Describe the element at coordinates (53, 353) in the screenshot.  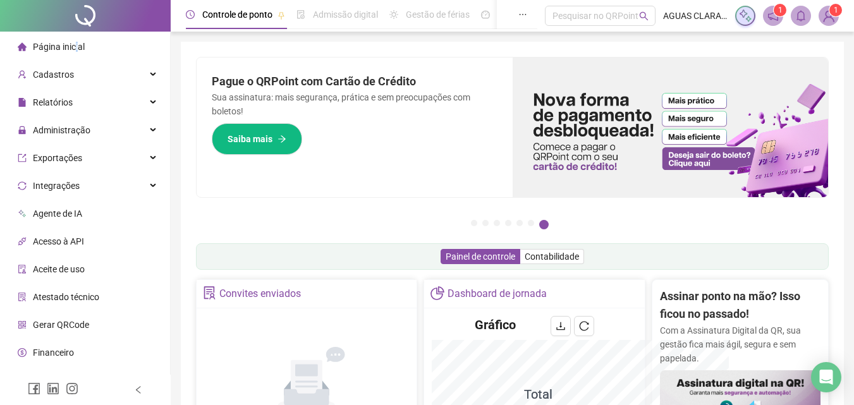
I see `span: Financeiro` at that location.